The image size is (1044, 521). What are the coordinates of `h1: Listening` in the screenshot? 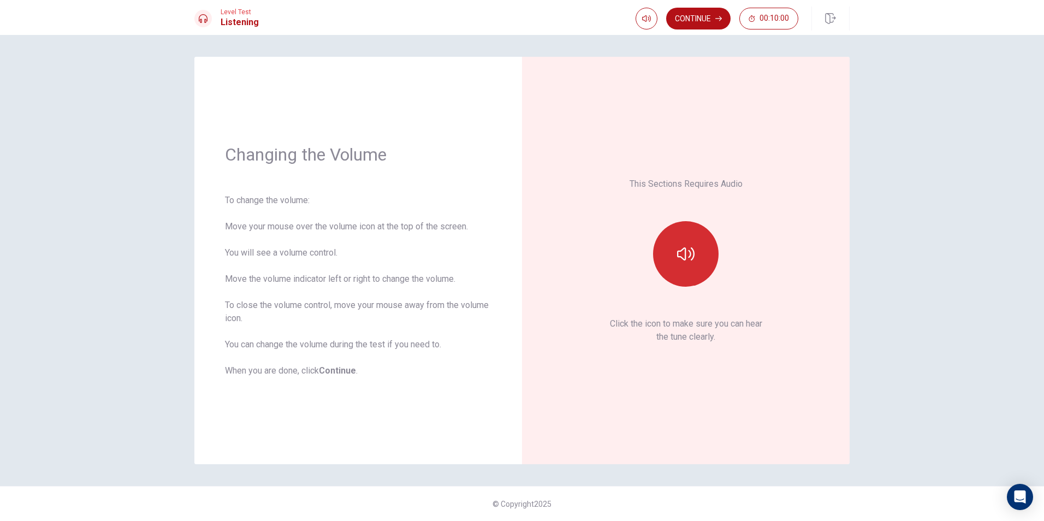 It's located at (240, 22).